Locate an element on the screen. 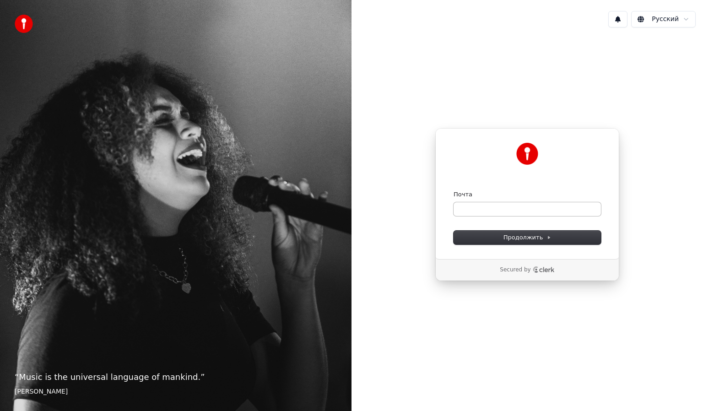  p: “ Music is the universal language of mankind. ” is located at coordinates (176, 377).